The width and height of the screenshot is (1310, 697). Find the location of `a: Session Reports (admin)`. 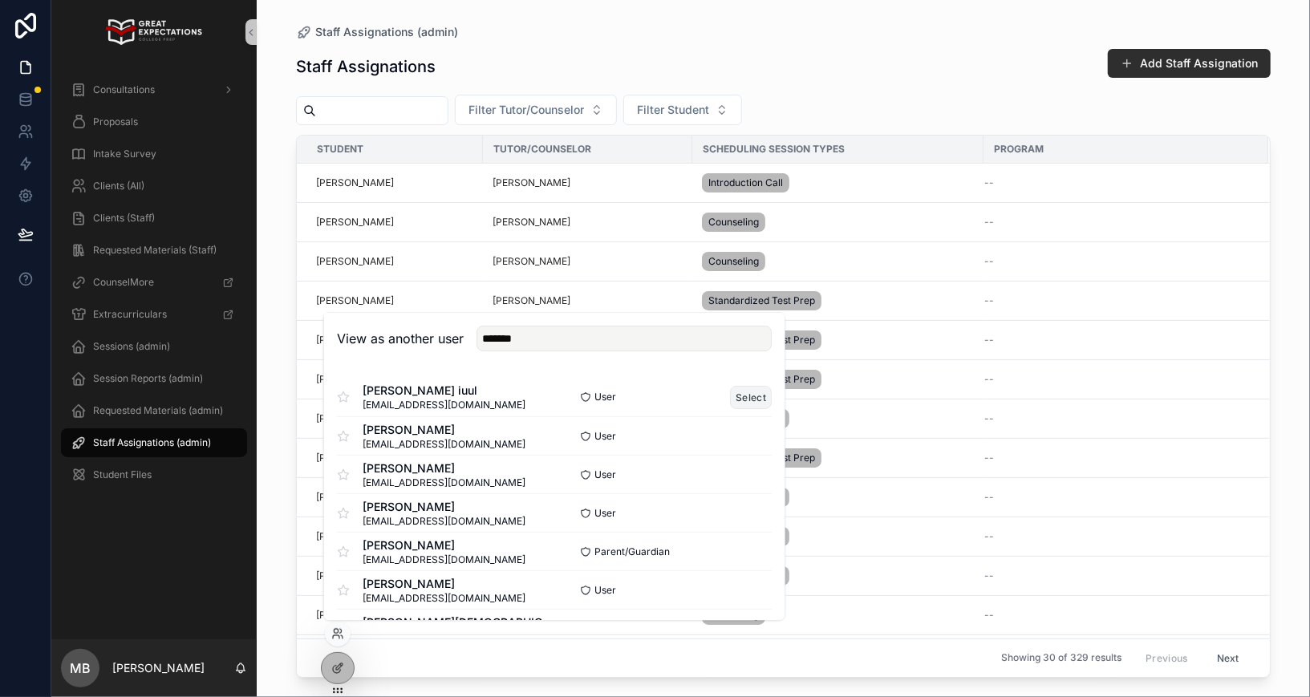

a: Session Reports (admin) is located at coordinates (154, 379).